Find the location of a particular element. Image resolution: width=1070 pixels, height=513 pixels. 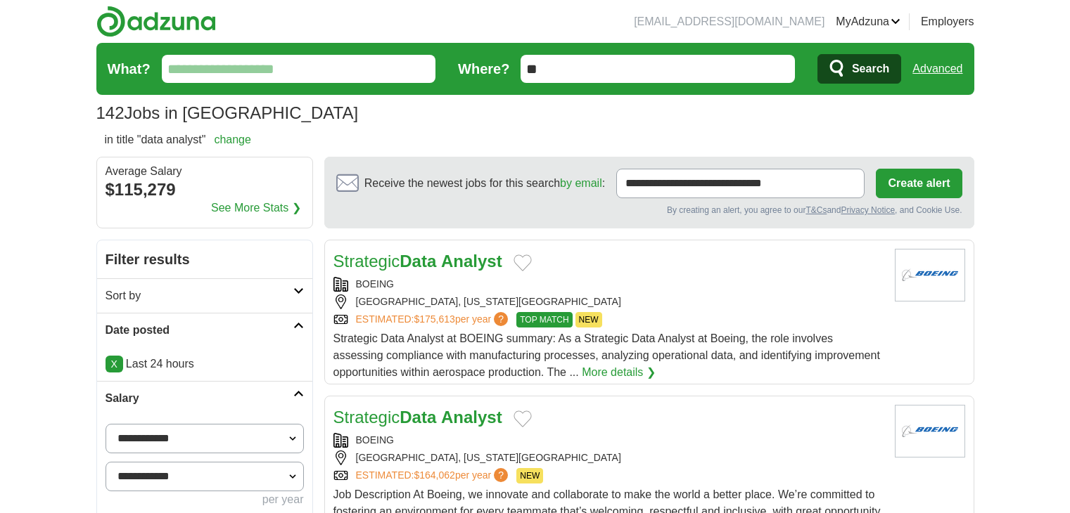

a: Sort by is located at coordinates (205, 295).